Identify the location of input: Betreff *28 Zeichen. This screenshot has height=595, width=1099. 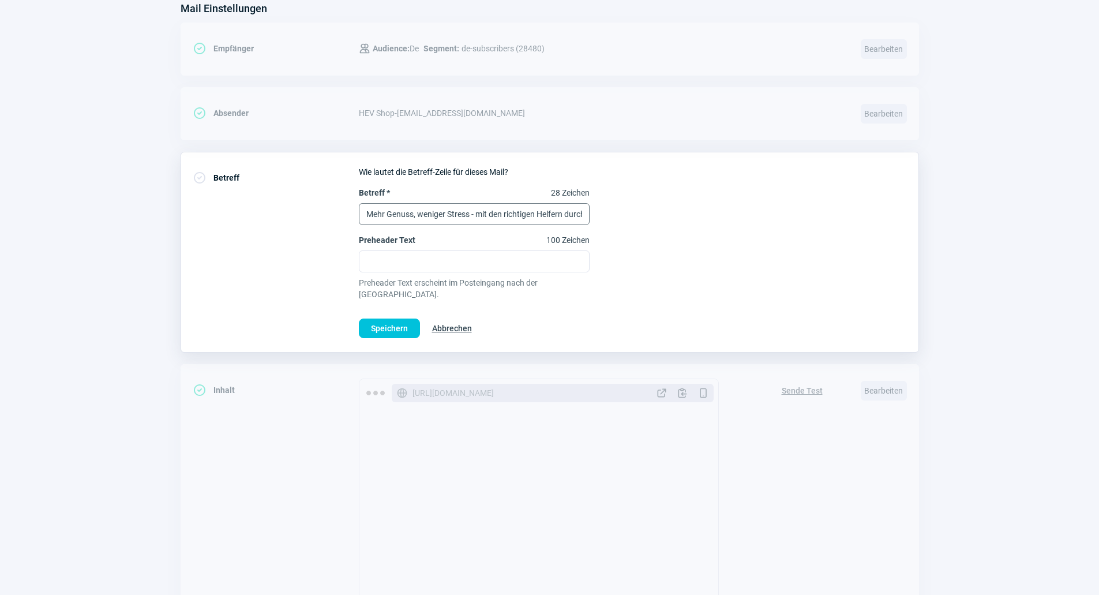
(474, 214).